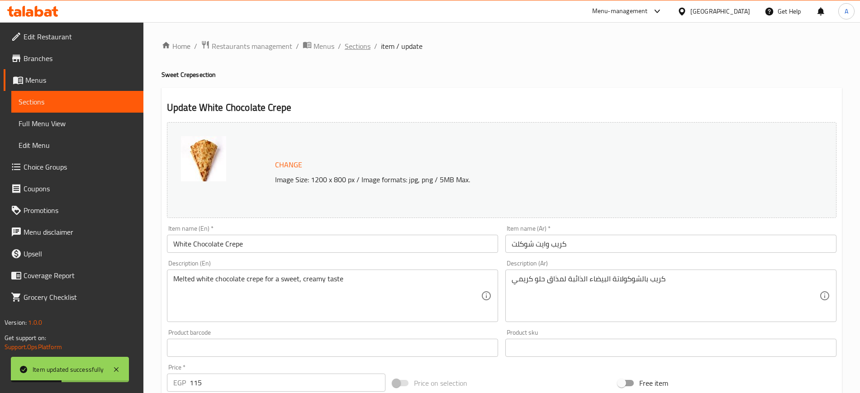  Describe the element at coordinates (327, 296) in the screenshot. I see `textarea: Melted white chocolate crepe for a sweet, creamy taste` at that location.